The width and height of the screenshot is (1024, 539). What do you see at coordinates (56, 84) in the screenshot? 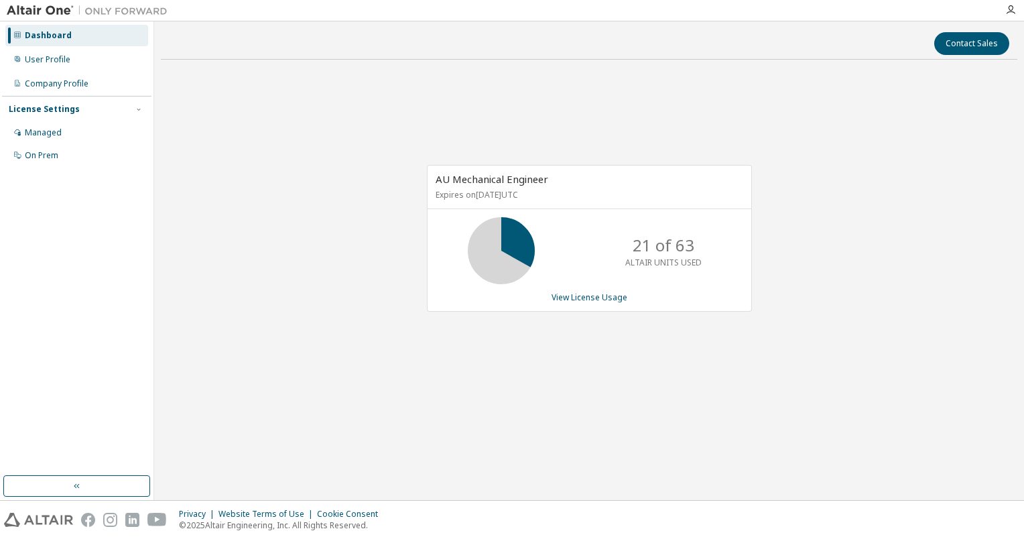
I see `div: Company Profile` at bounding box center [56, 84].